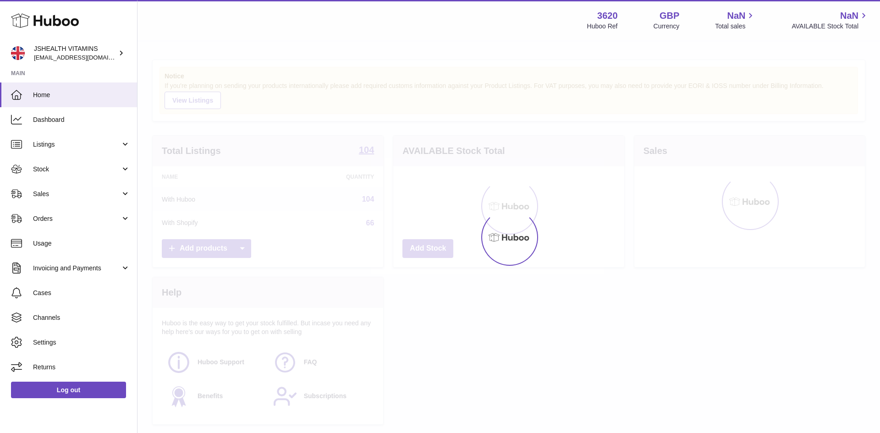 The height and width of the screenshot is (433, 880). What do you see at coordinates (77, 219) in the screenshot?
I see `span: Orders` at bounding box center [77, 219].